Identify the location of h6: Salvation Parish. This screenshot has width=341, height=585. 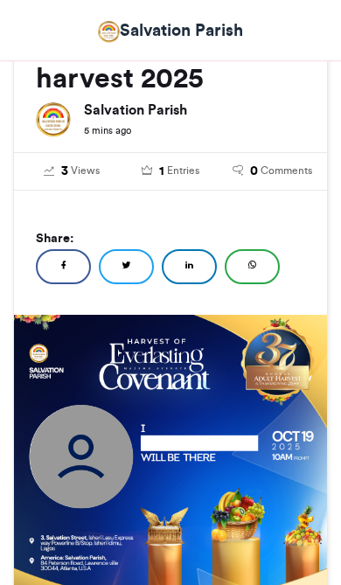
(194, 109).